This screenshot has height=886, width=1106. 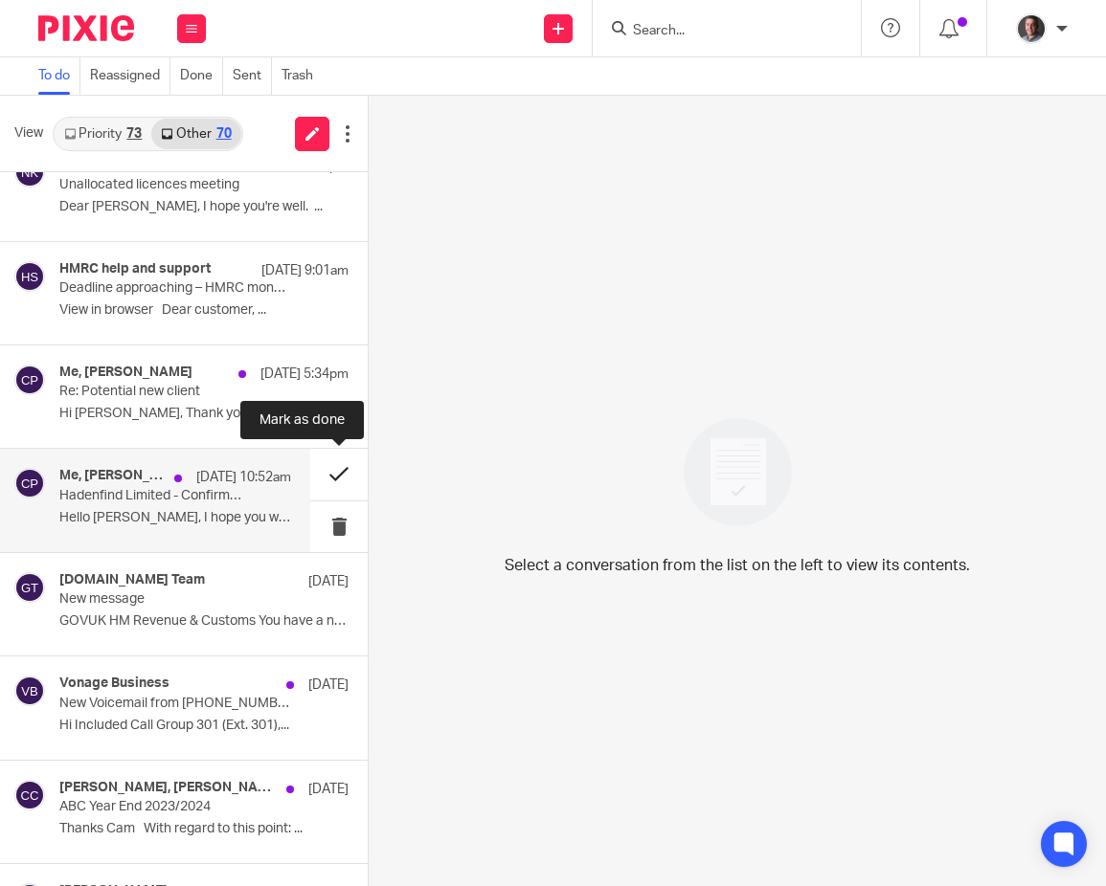 What do you see at coordinates (130, 76) in the screenshot?
I see `a: Reassigned` at bounding box center [130, 76].